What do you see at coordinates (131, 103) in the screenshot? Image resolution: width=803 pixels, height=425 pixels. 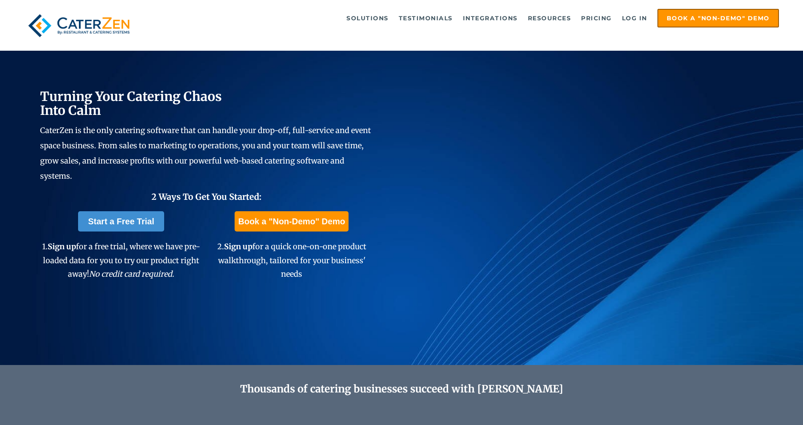 I see `span: Turning Your Catering Chaos Into Calm` at bounding box center [131, 103].